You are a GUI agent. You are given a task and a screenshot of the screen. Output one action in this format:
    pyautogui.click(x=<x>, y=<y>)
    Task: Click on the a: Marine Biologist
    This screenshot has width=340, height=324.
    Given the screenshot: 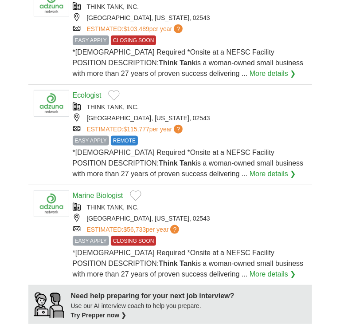 What is the action you would take?
    pyautogui.click(x=98, y=195)
    